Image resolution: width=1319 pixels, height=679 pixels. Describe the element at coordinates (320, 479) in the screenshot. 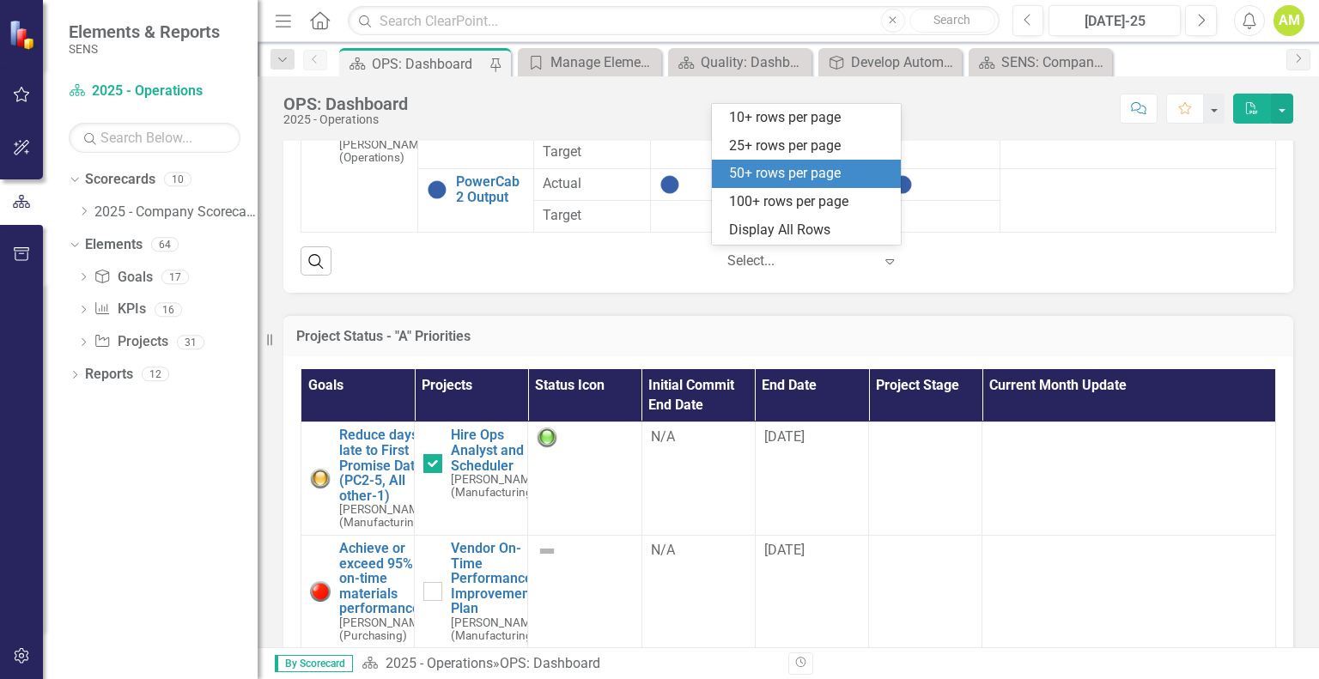

I see `img: Yellow: At Risk/Needs Attention` at that location.